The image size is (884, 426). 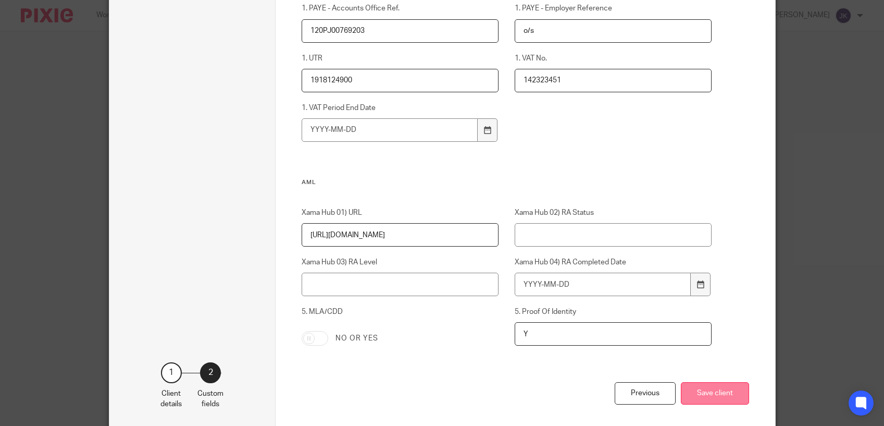 What do you see at coordinates (613, 312) in the screenshot?
I see `label: 5. Proof Of Identity` at bounding box center [613, 312].